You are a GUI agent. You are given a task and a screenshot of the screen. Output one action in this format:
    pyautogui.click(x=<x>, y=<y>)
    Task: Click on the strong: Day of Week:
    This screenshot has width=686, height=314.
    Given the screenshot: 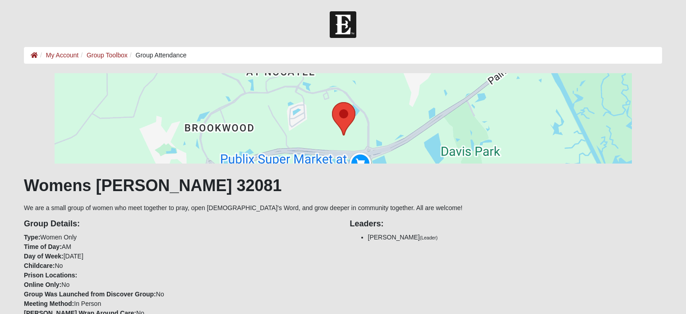 What is the action you would take?
    pyautogui.click(x=44, y=256)
    